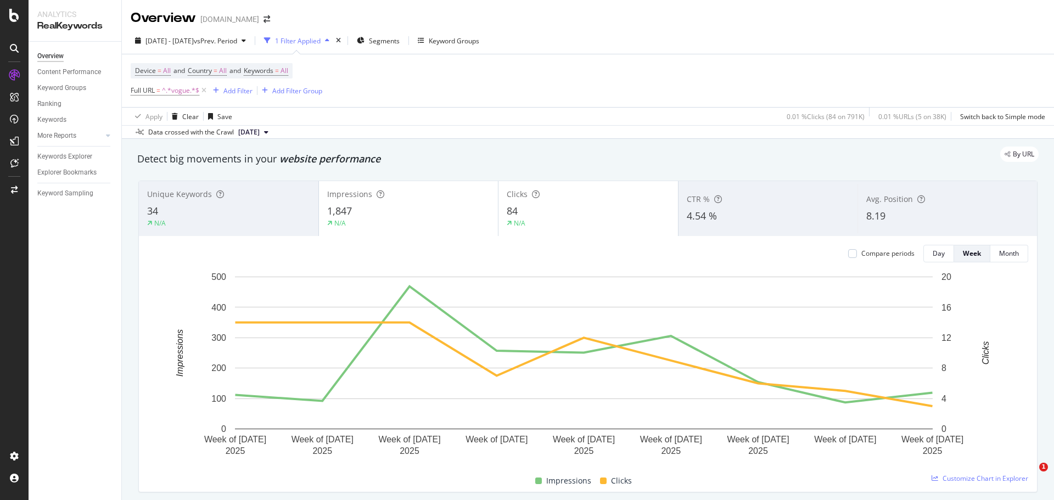 The height and width of the screenshot is (500, 1054). What do you see at coordinates (200, 70) in the screenshot?
I see `span: Country` at bounding box center [200, 70].